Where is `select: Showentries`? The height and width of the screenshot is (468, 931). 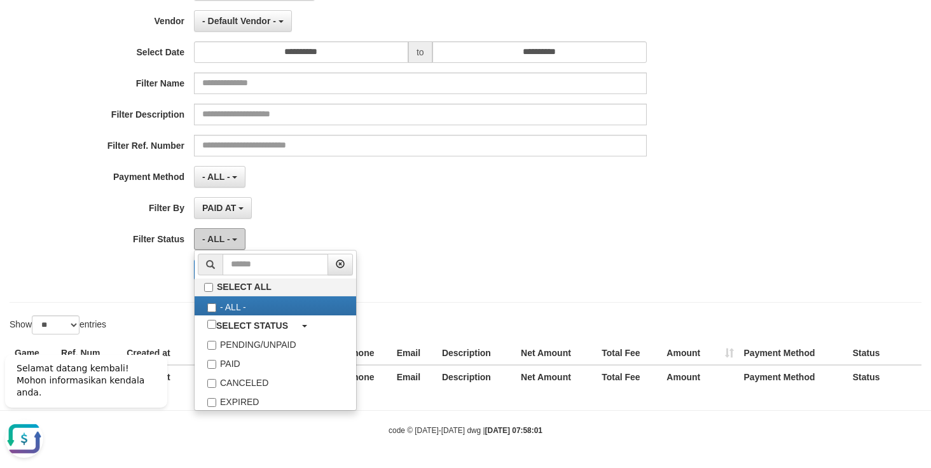 select: Showentries is located at coordinates (55, 325).